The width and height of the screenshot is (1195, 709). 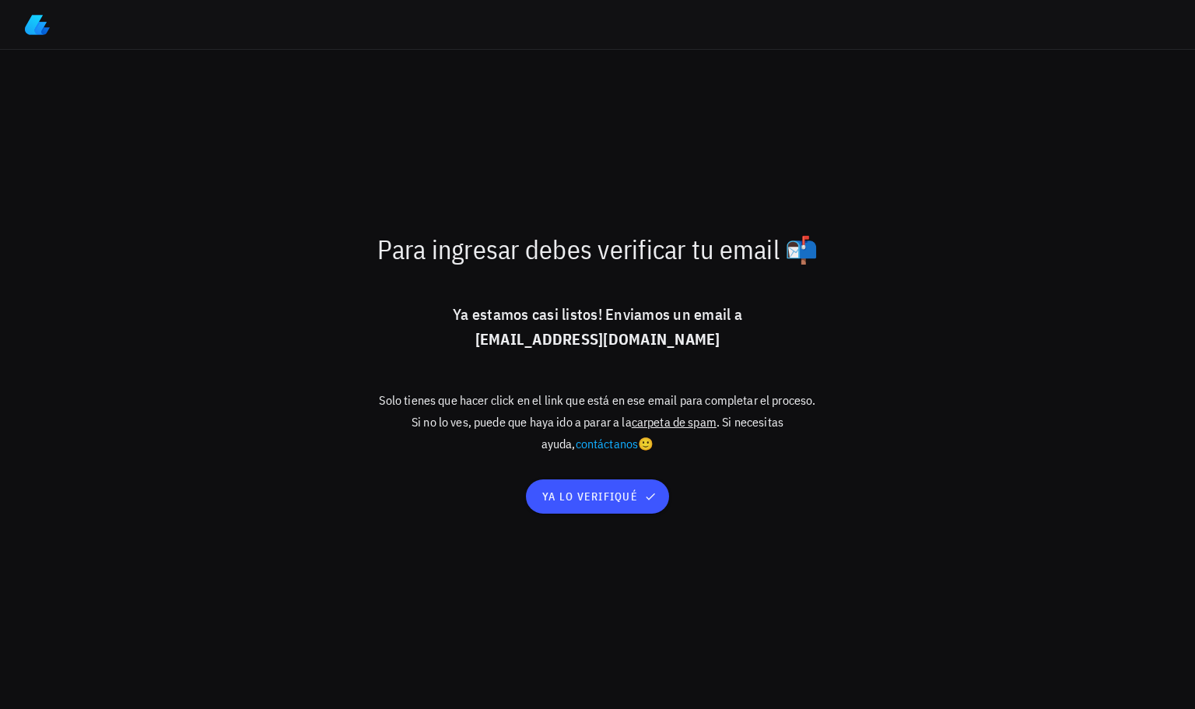 What do you see at coordinates (597, 327) in the screenshot?
I see `p: Ya estamos casi listos! Enviamos un email a` at bounding box center [597, 327].